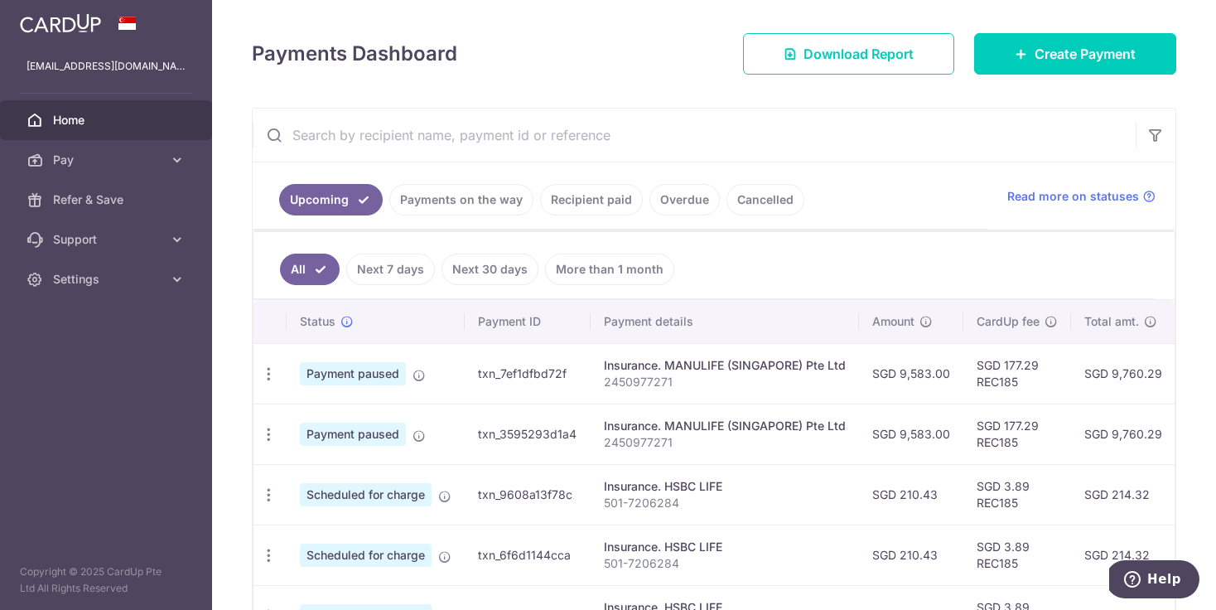  Describe the element at coordinates (331, 200) in the screenshot. I see `a: Upcoming` at that location.